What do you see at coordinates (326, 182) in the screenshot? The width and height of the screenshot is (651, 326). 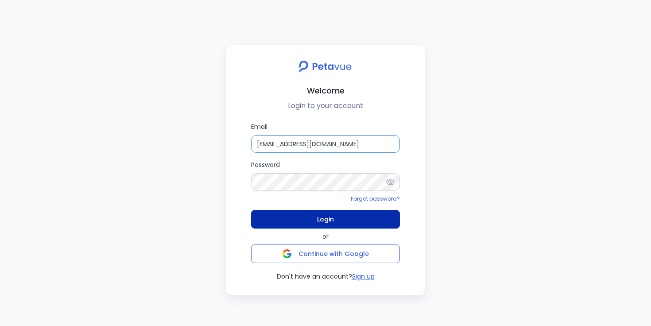 I see `input: Password` at bounding box center [326, 182].